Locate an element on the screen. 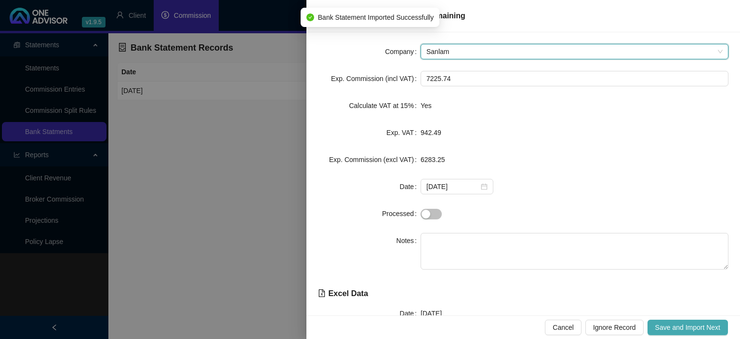 This screenshot has height=339, width=740. span: Ignore Record is located at coordinates (614, 327).